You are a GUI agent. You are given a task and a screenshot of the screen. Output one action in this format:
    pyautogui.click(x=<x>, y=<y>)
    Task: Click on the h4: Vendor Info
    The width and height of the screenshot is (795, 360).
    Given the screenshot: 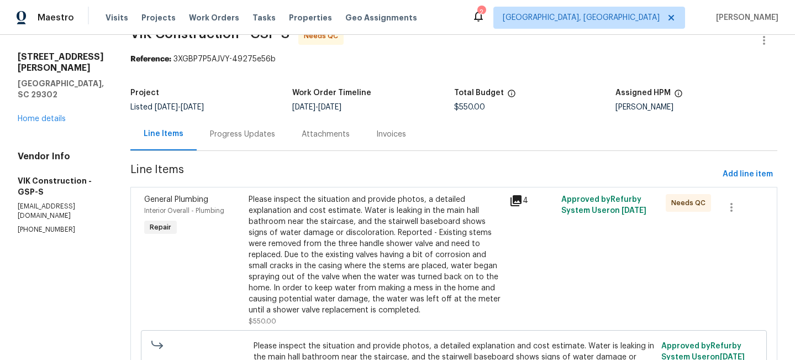 What is the action you would take?
    pyautogui.click(x=61, y=156)
    